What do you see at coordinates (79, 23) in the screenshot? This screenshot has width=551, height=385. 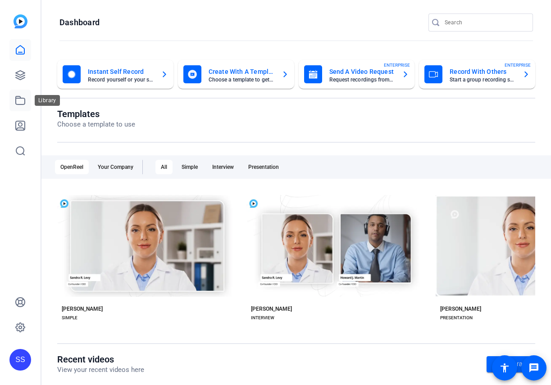 I see `h1: Dashboard` at bounding box center [79, 23].